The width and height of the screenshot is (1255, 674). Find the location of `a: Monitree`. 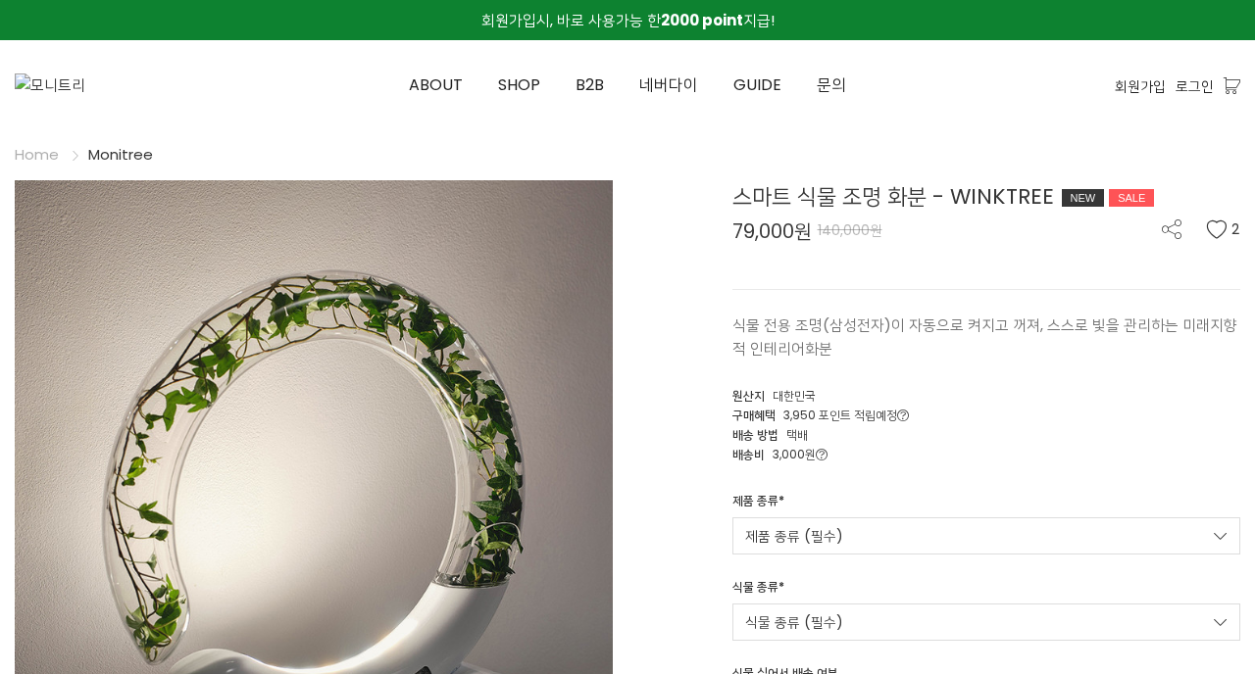

a: Monitree is located at coordinates (121, 154).